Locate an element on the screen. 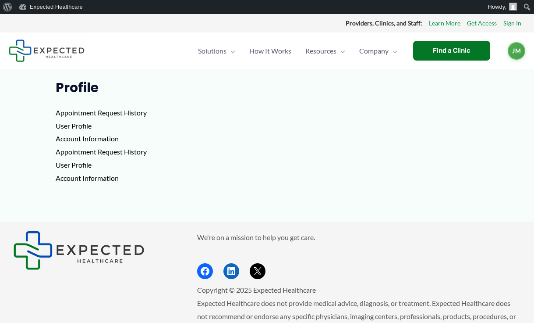 The image size is (534, 323). span: Resources is located at coordinates (321, 51).